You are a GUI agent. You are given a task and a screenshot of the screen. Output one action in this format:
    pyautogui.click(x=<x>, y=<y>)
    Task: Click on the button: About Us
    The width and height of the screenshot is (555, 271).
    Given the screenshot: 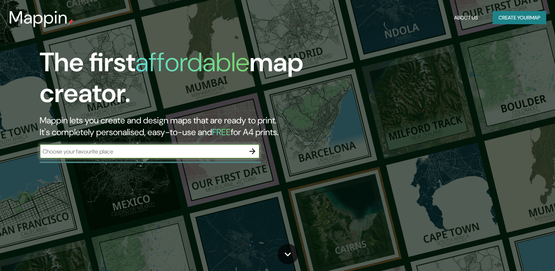 What is the action you would take?
    pyautogui.click(x=466, y=18)
    